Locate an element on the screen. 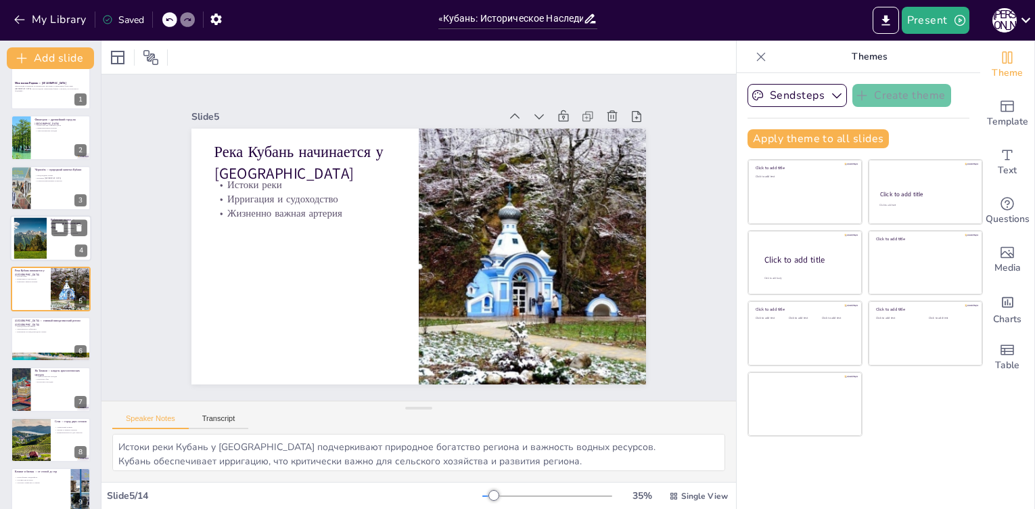 The height and width of the screenshot is (509, 1035). div: Add ready made slides is located at coordinates (1007, 114).